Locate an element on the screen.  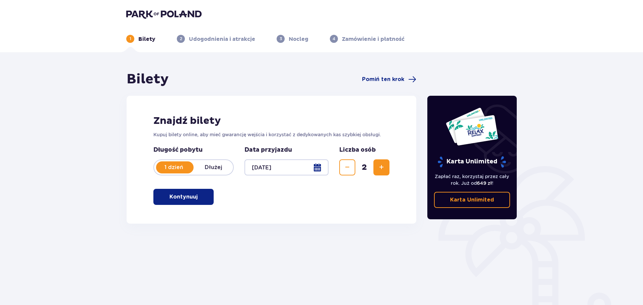
p: Kupuj bilety online, aby mieć gwarancję wejścia i korzystać z dedykowanych kas szybkiej obsługi. is located at coordinates (271, 135).